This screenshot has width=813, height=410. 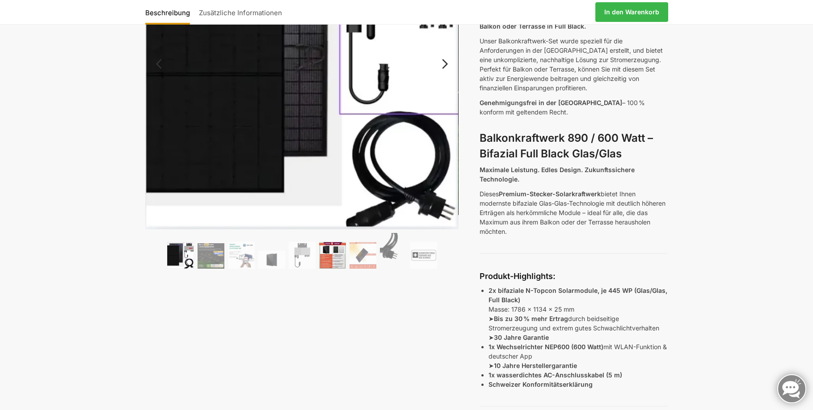 I want to click on strong: 1x Wechselrichter NEP600 (600 Watt), so click(x=545, y=346).